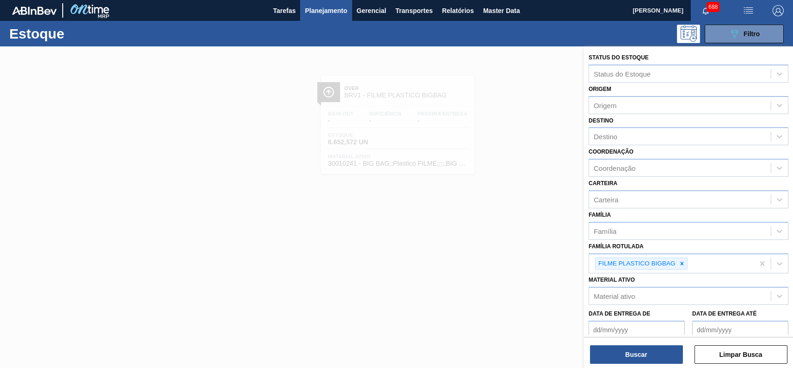 This screenshot has height=368, width=793. I want to click on div: Família, so click(605, 231).